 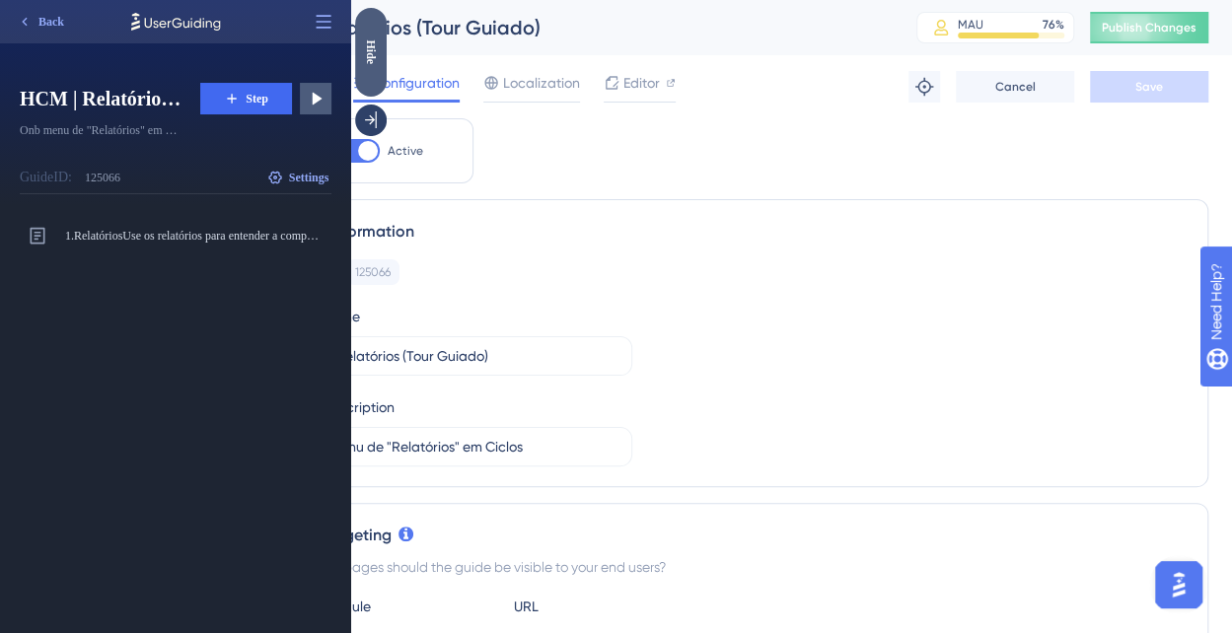 What do you see at coordinates (563, 28) in the screenshot?
I see `div: HCM | Relatórios (Tour Guiado)` at bounding box center [563, 28].